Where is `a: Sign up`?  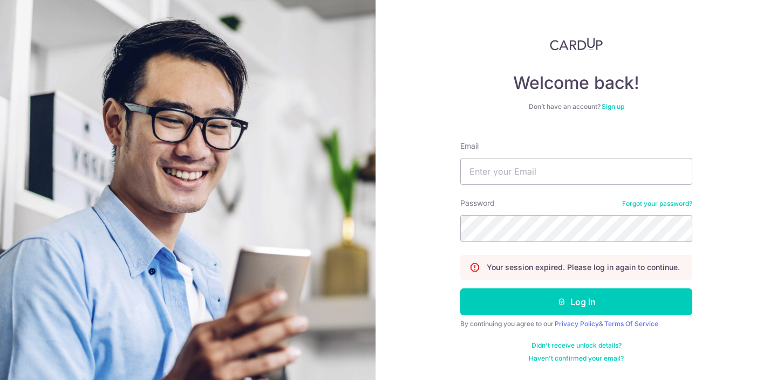 a: Sign up is located at coordinates (613, 106).